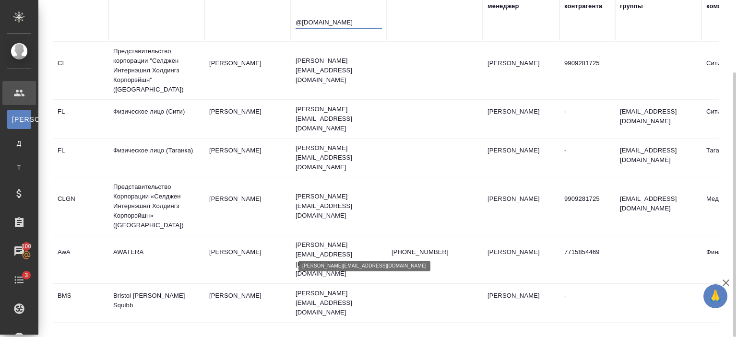 The height and width of the screenshot is (337, 737). Describe the element at coordinates (19, 251) in the screenshot. I see `a: 100` at that location.